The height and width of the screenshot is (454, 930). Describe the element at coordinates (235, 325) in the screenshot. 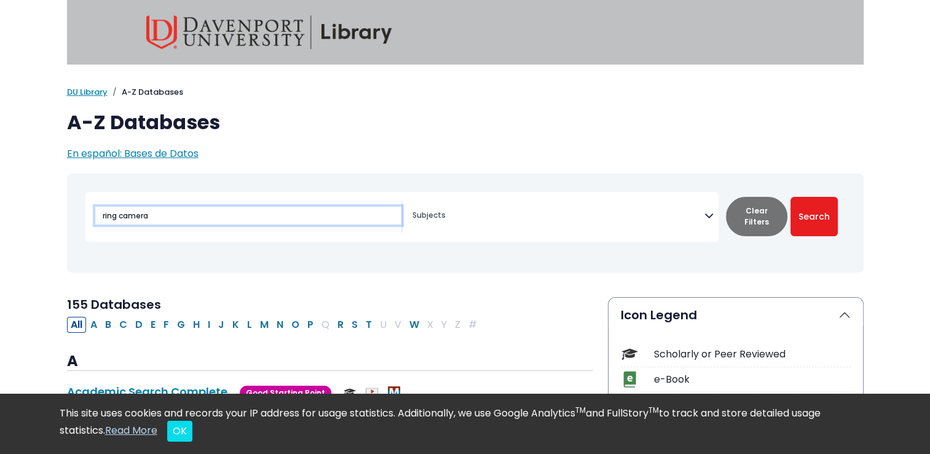

I see `button: Filter Results K` at that location.